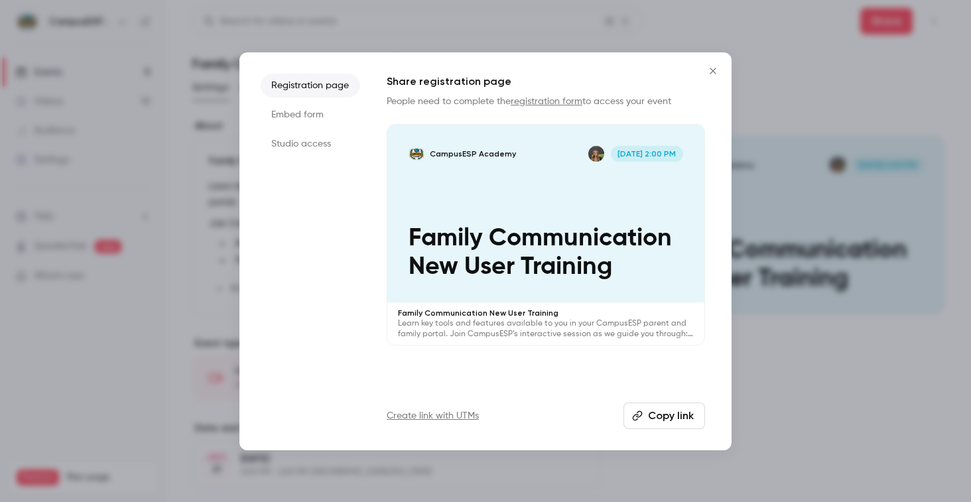  Describe the element at coordinates (433, 416) in the screenshot. I see `a: Create link with UTMs` at that location.